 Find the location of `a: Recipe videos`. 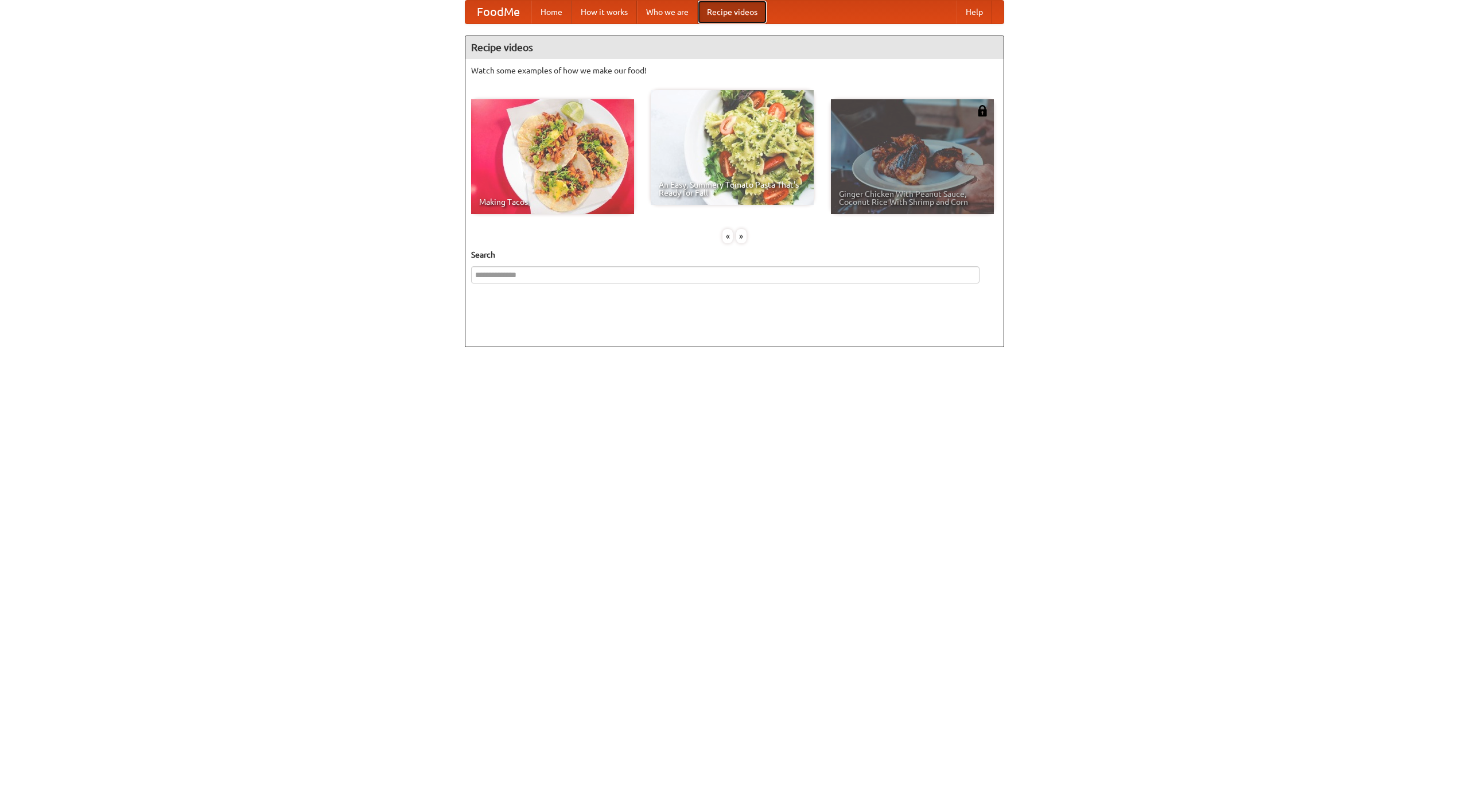

a: Recipe videos is located at coordinates (732, 12).